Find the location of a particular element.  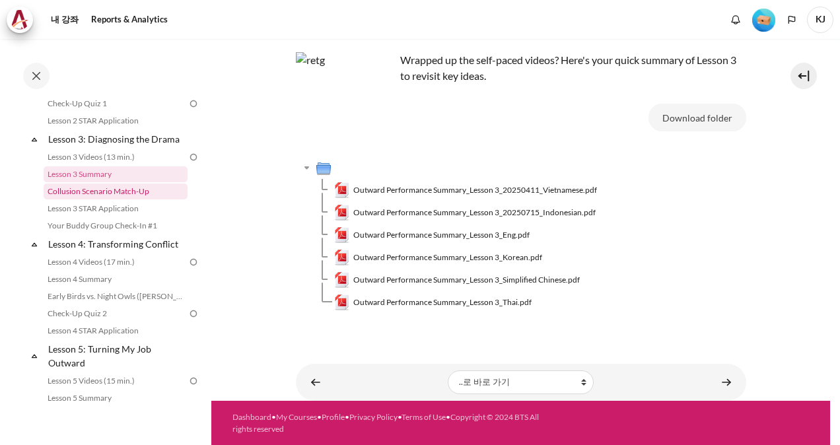

a: My Courses is located at coordinates (297, 417).